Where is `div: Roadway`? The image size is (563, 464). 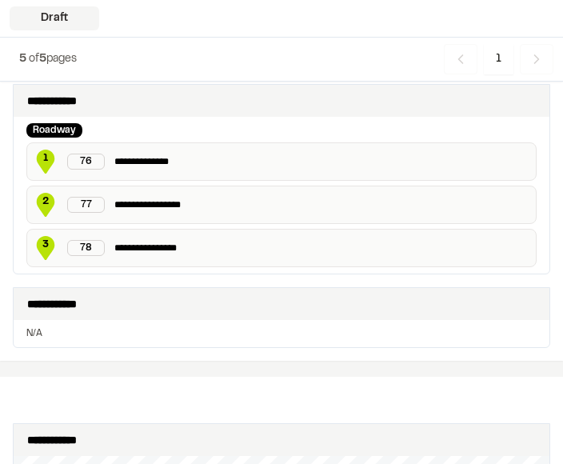 div: Roadway is located at coordinates (54, 131).